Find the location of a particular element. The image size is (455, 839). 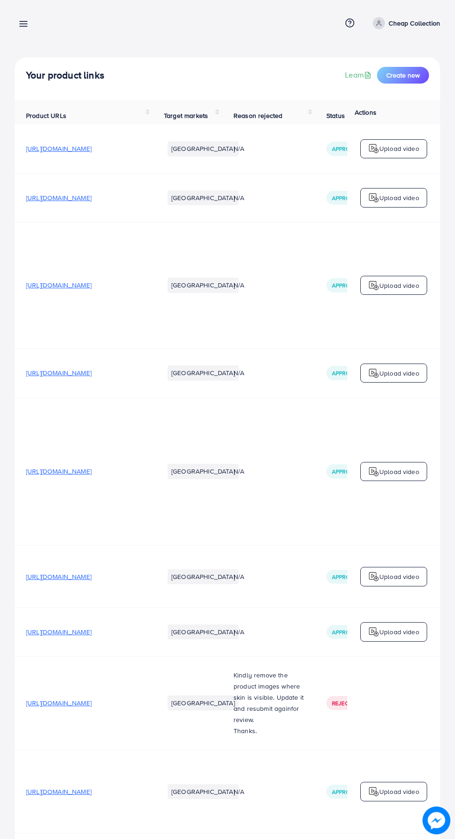

p: Cheap Collection is located at coordinates (414, 23).